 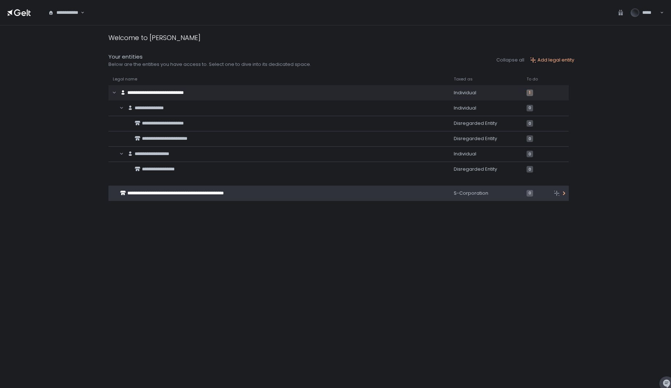 What do you see at coordinates (80, 13) in the screenshot?
I see `input: Search for option` at bounding box center [80, 13].